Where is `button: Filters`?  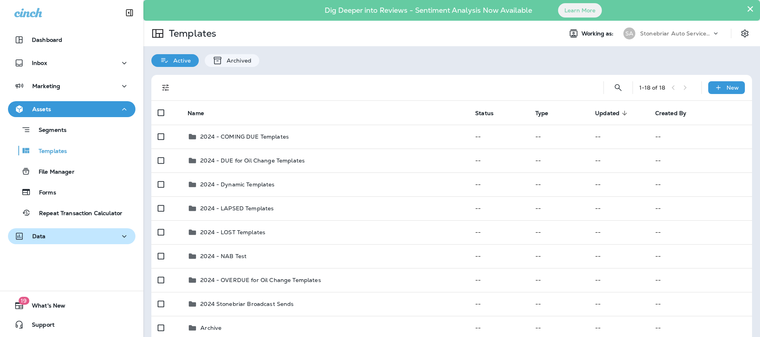 button: Filters is located at coordinates (166, 88).